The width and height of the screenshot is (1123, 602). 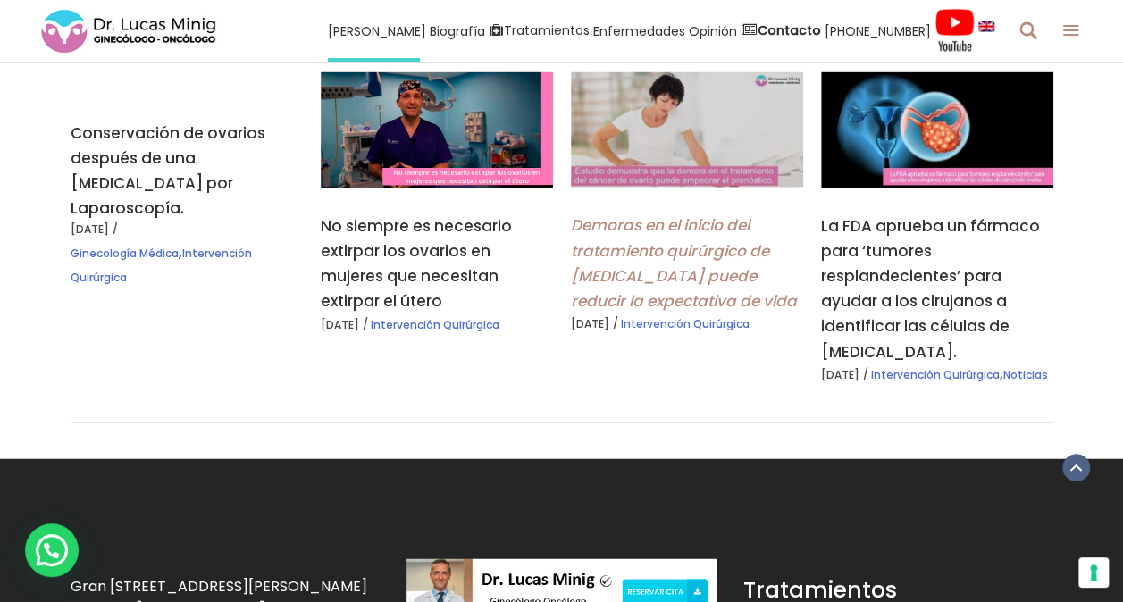 I want to click on span: Opinión, so click(x=713, y=30).